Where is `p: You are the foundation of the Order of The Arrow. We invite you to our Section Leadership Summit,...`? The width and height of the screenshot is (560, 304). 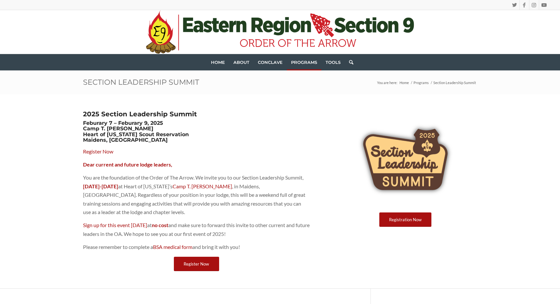 p: You are the foundation of the Order of The Arrow. We invite you to our Section Leadership Summit,... is located at coordinates (196, 195).